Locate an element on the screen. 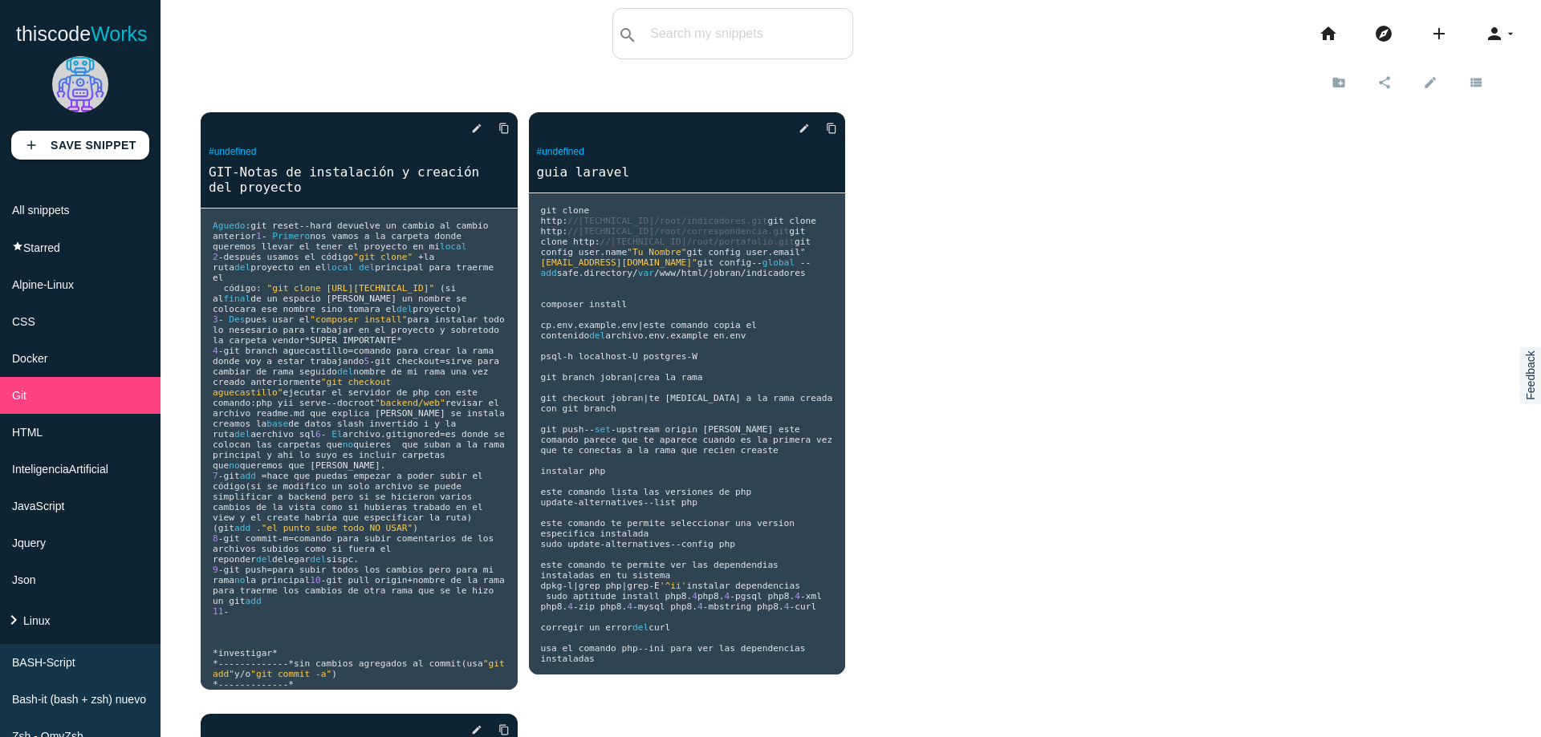 The height and width of the screenshot is (737, 1541). span: hard devuelve un cambio al cambio anterior is located at coordinates (353, 231).